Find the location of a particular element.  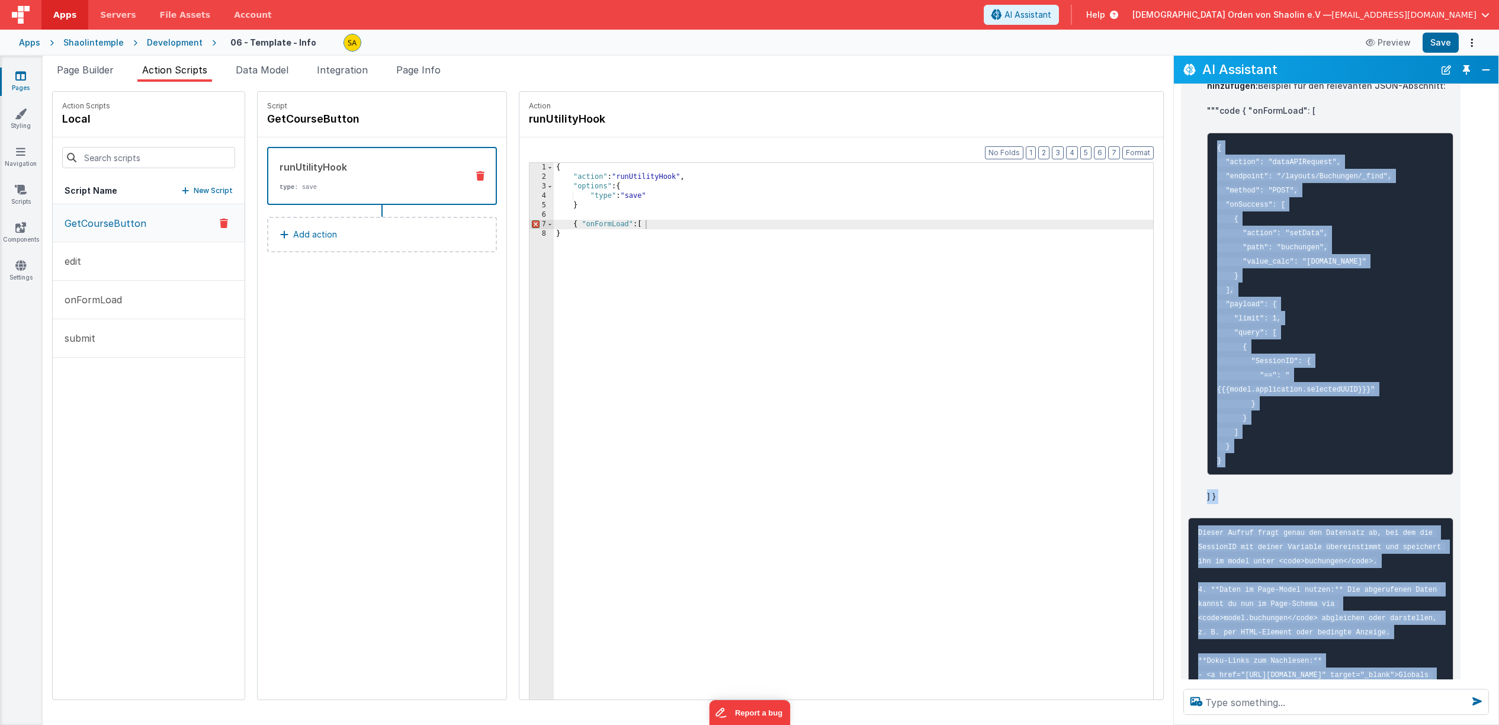

p: New Script is located at coordinates (213, 191).